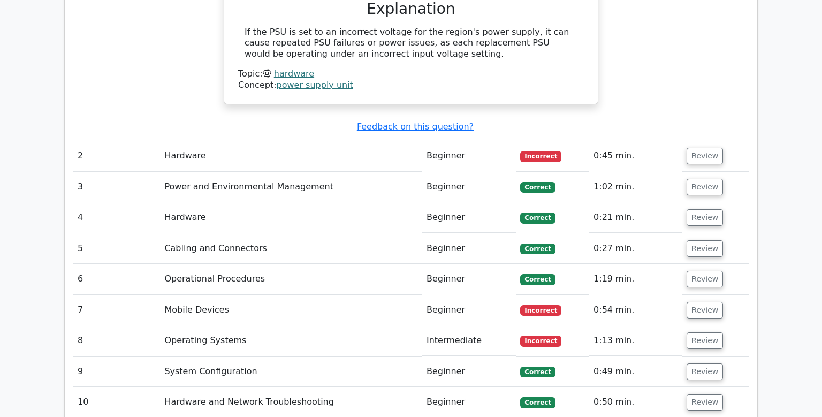 The height and width of the screenshot is (417, 822). Describe the element at coordinates (636, 248) in the screenshot. I see `td: 0:27 min.` at that location.